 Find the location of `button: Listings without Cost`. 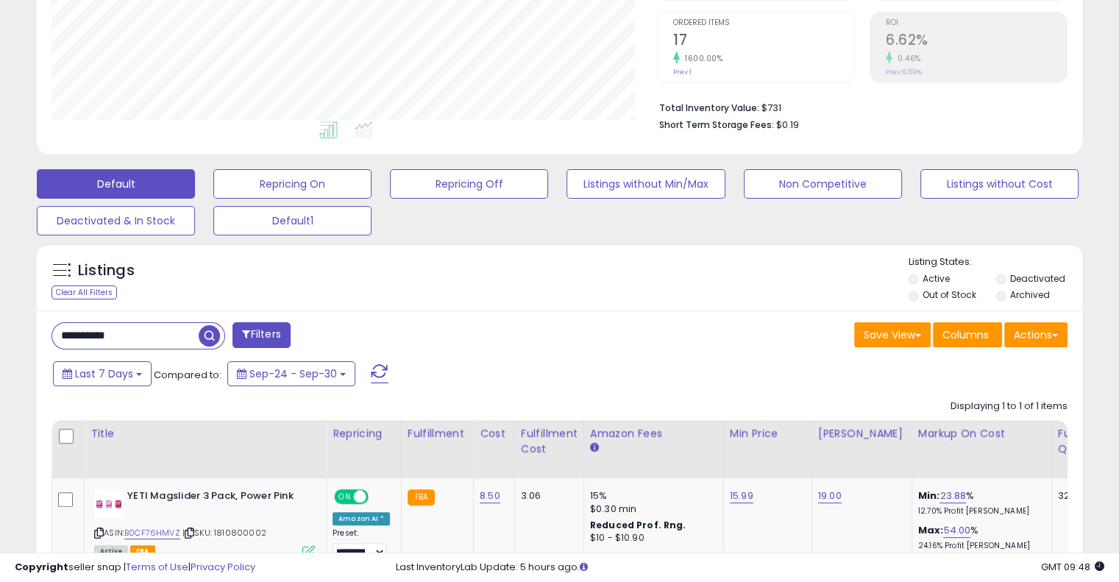

button: Listings without Cost is located at coordinates (999, 184).